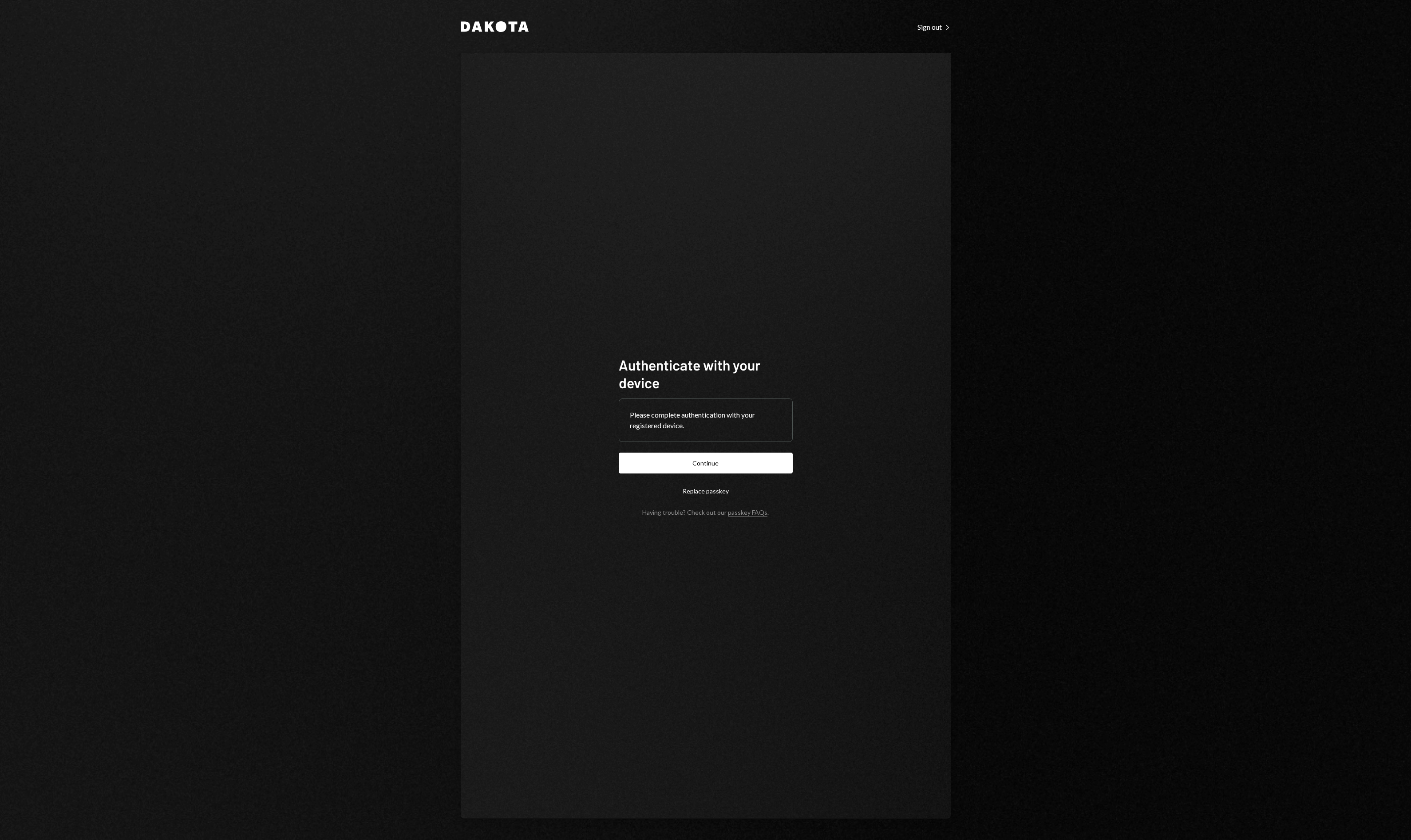 The image size is (1411, 840). I want to click on div: Sign out, so click(934, 27).